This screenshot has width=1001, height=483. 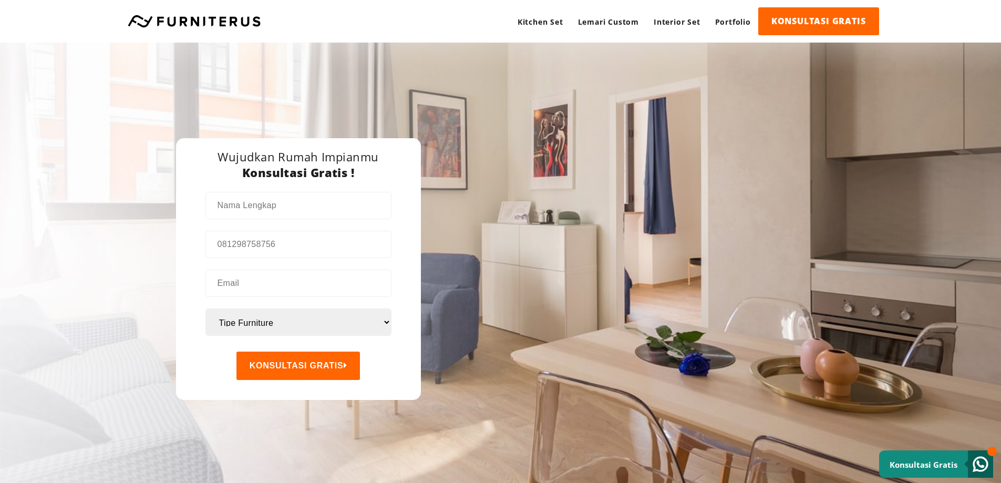 What do you see at coordinates (733, 22) in the screenshot?
I see `a: Portfolio` at bounding box center [733, 22].